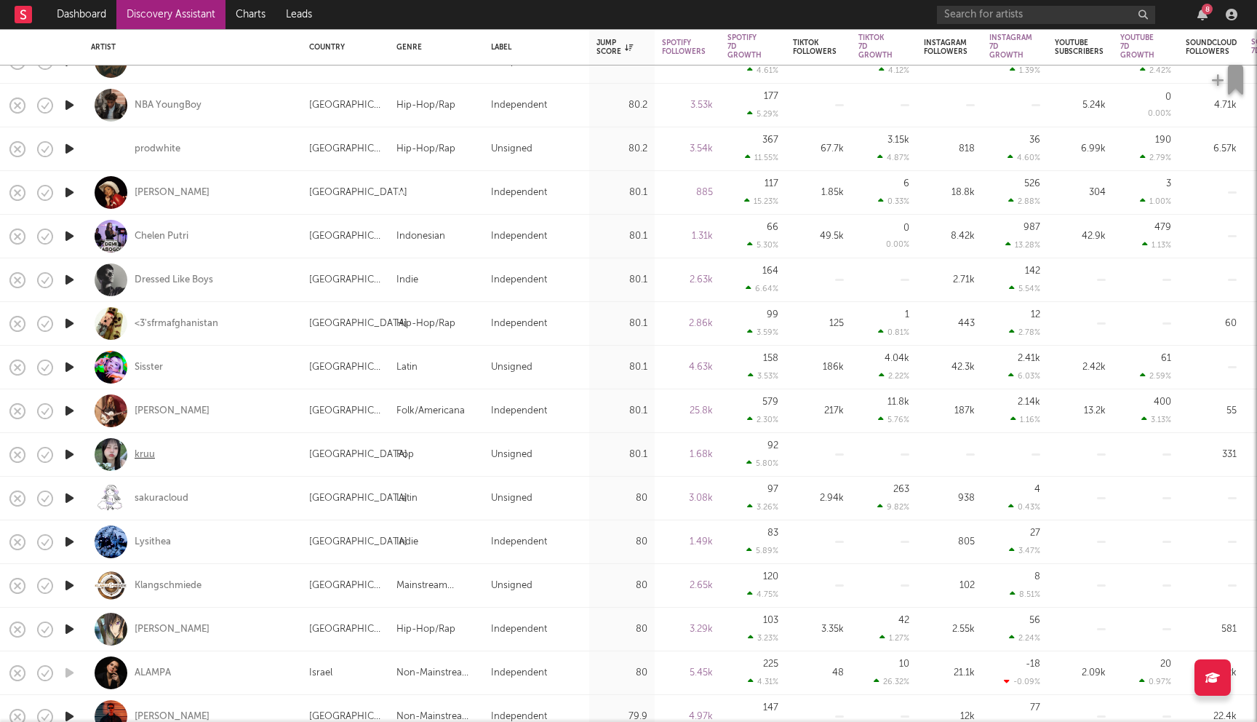  What do you see at coordinates (1156, 419) in the screenshot?
I see `div: 3.13 %` at bounding box center [1156, 419].